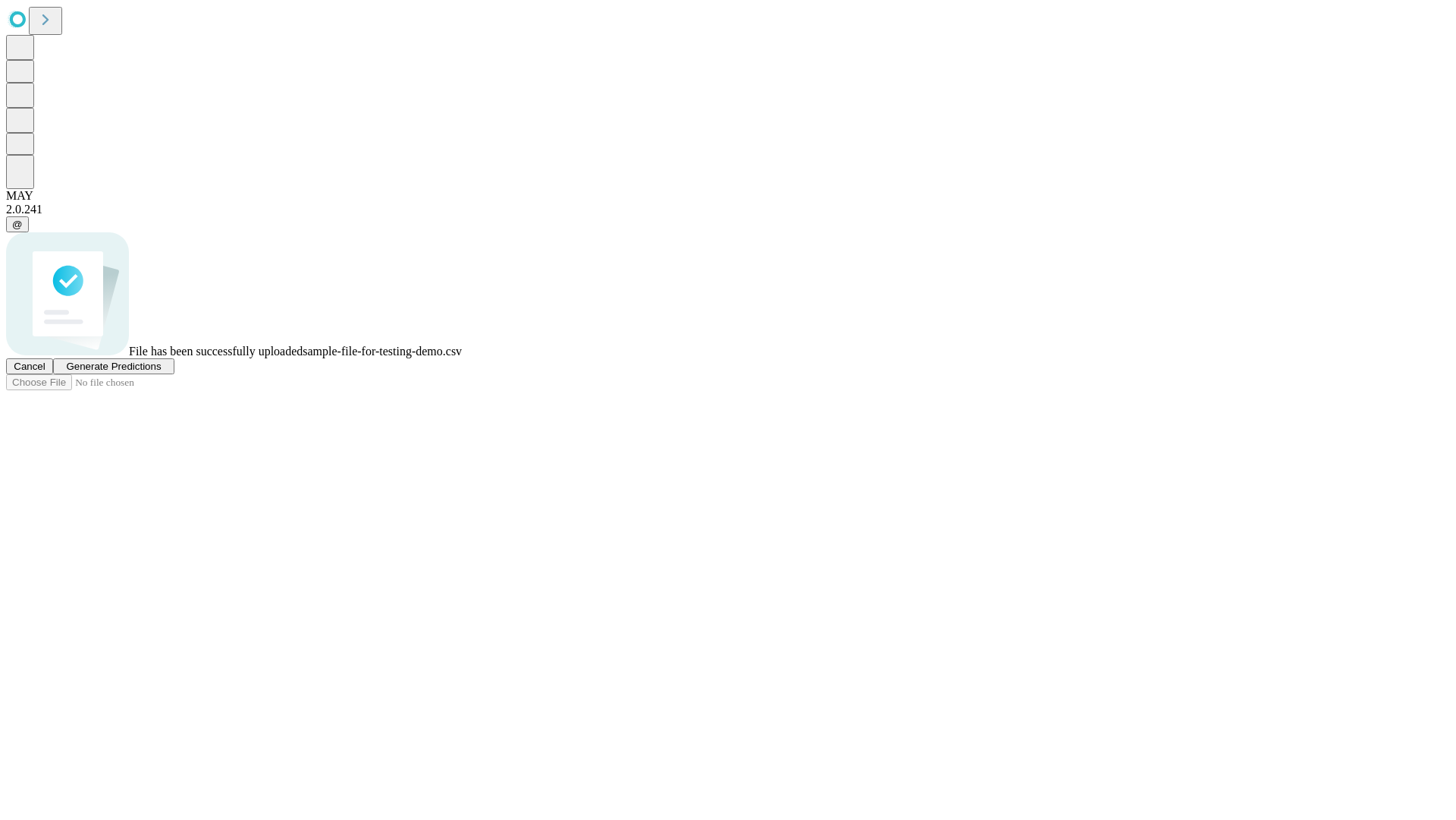 The image size is (1456, 820). Describe the element at coordinates (216, 350) in the screenshot. I see `span: File has been successfully uploaded` at that location.